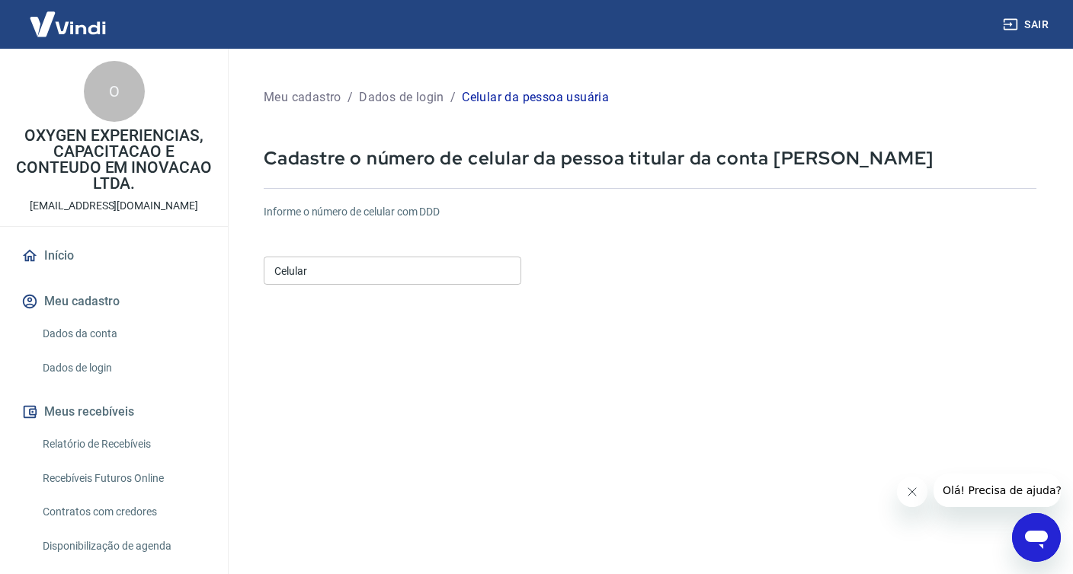  What do you see at coordinates (123, 334) in the screenshot?
I see `a: Dados da conta` at bounding box center [123, 334].